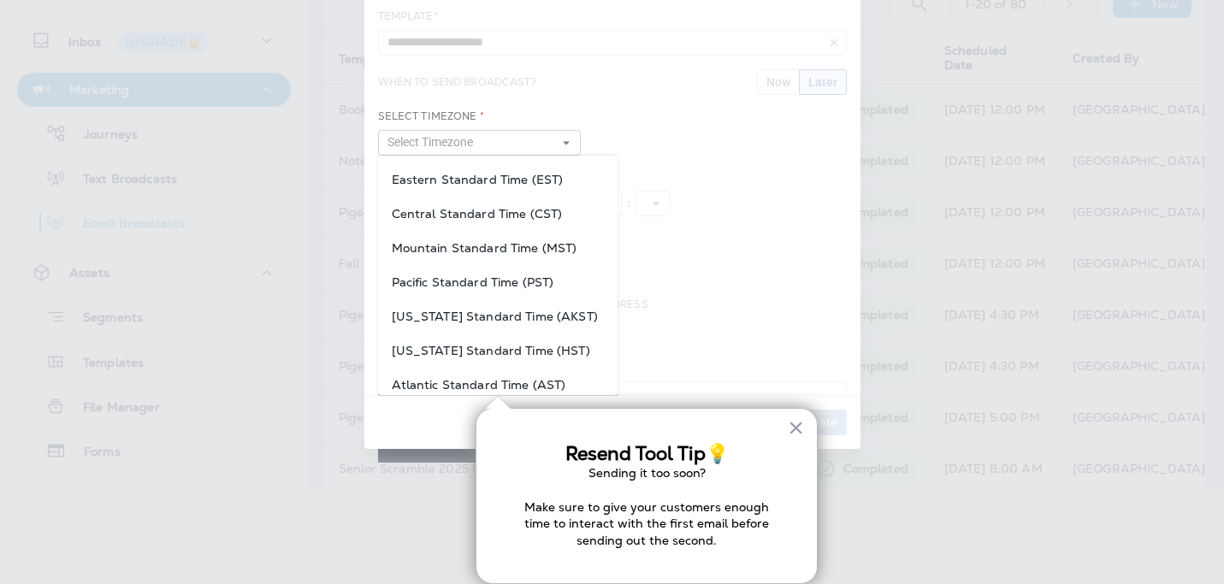 Image resolution: width=1224 pixels, height=584 pixels. What do you see at coordinates (647, 524) in the screenshot?
I see `p: Make sure to give your customers enough time to interact with the first email before sending out ...` at bounding box center [647, 524].